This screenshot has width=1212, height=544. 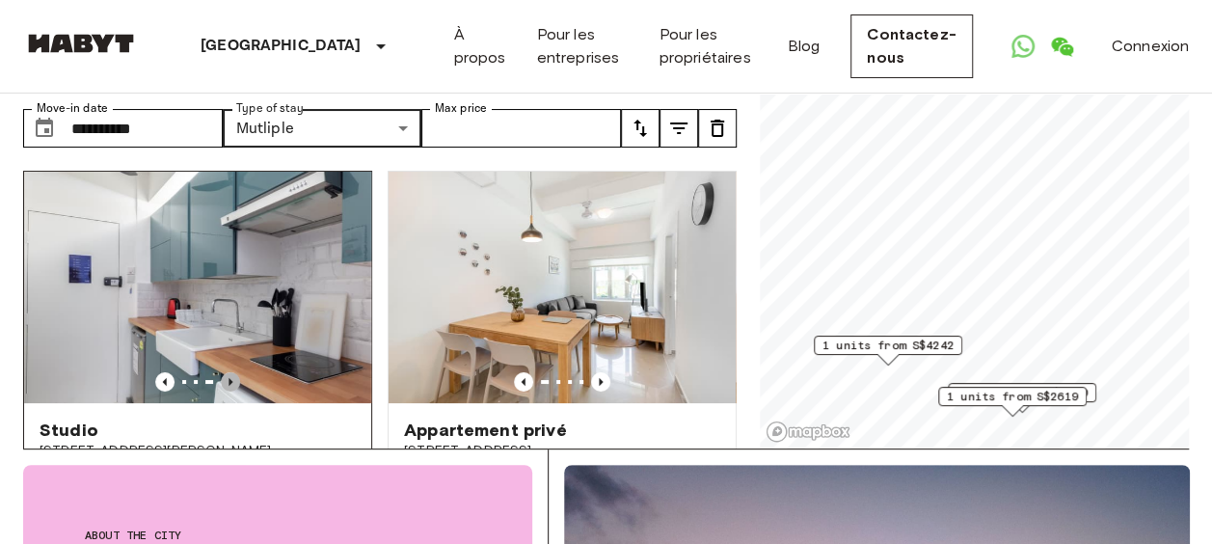 I want to click on span: Appartement privé, so click(x=485, y=430).